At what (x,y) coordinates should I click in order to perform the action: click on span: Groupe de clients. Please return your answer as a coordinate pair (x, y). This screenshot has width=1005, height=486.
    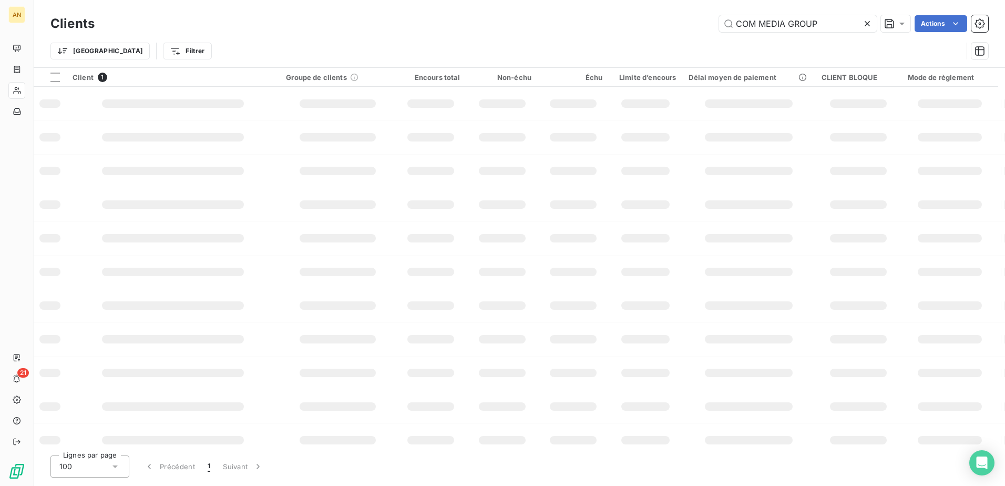
    Looking at the image, I should click on (316, 77).